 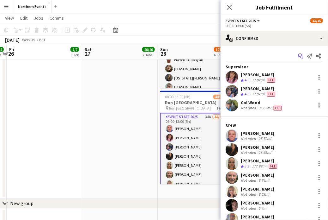 I want to click on a: Edit, so click(x=24, y=18).